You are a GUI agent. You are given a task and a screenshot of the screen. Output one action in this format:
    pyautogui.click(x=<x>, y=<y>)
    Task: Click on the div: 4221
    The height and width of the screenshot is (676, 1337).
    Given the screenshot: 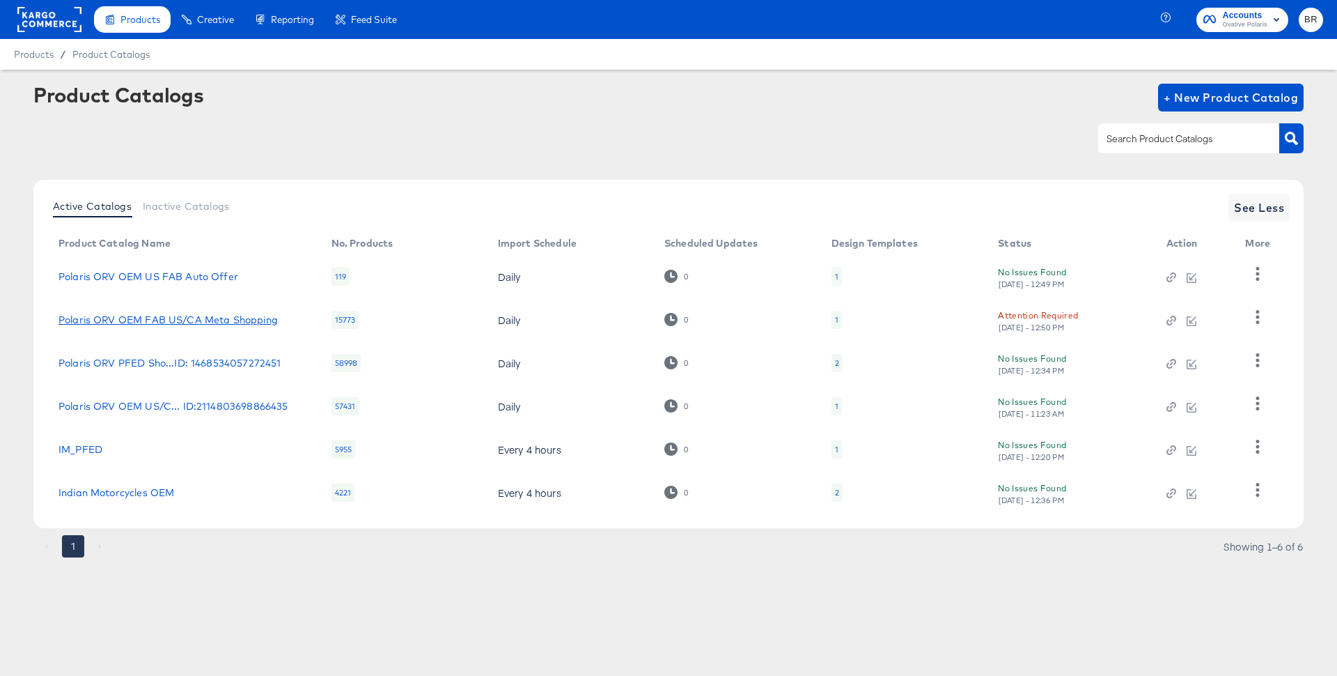 What is the action you would take?
    pyautogui.click(x=343, y=492)
    